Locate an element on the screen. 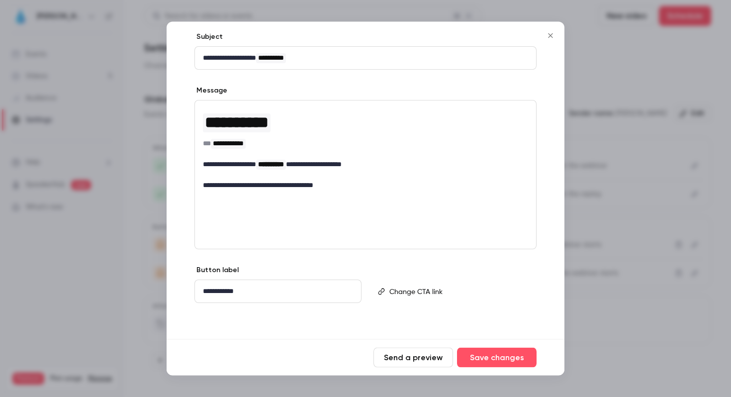 The height and width of the screenshot is (397, 731). label: Message is located at coordinates (211, 91).